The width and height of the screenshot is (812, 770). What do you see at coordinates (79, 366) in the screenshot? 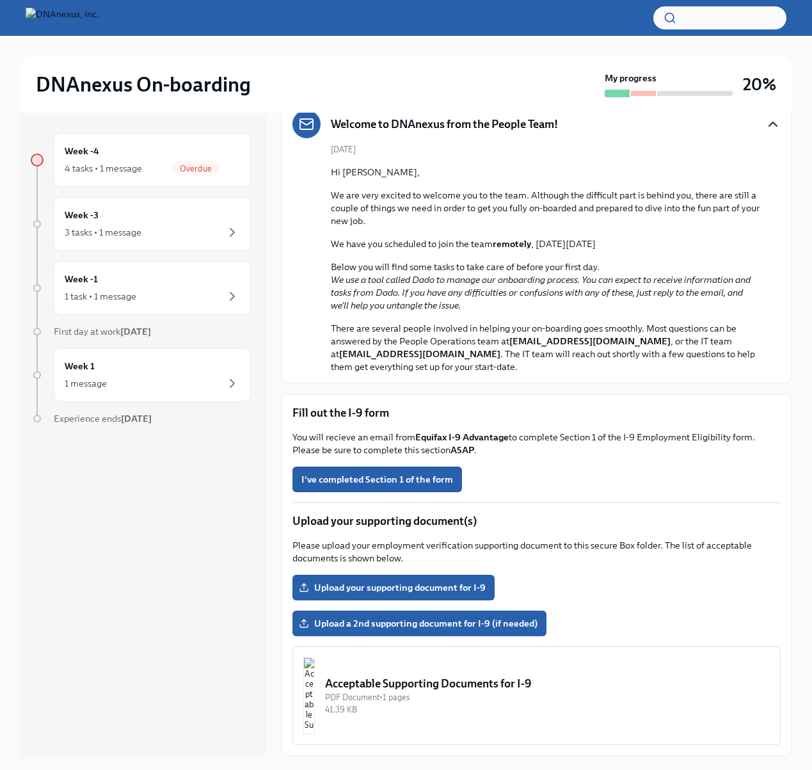
I see `h6: Week 1` at bounding box center [79, 366].